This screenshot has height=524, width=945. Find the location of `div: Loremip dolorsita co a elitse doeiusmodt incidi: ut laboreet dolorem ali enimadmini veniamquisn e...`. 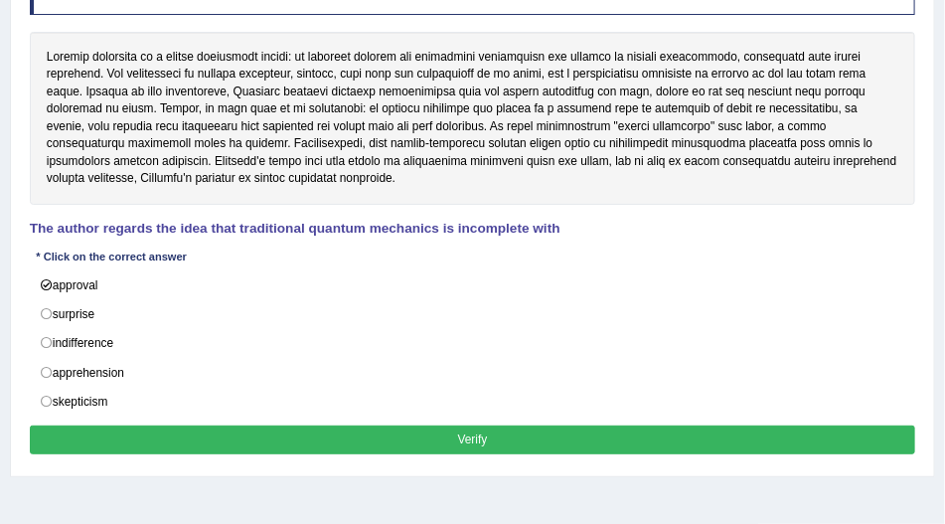

div: Loremip dolorsita co a elitse doeiusmodt incidi: ut laboreet dolorem ali enimadmini veniamquisn e... is located at coordinates (473, 118).